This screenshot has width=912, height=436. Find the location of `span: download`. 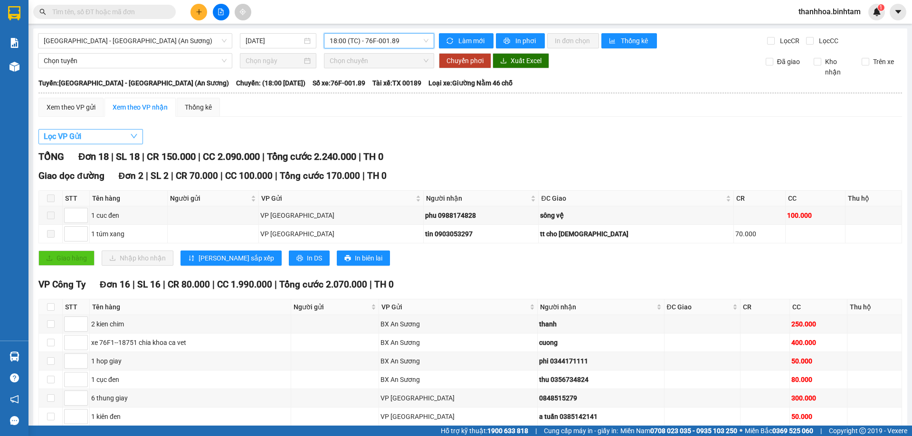

span: download is located at coordinates (503, 61).